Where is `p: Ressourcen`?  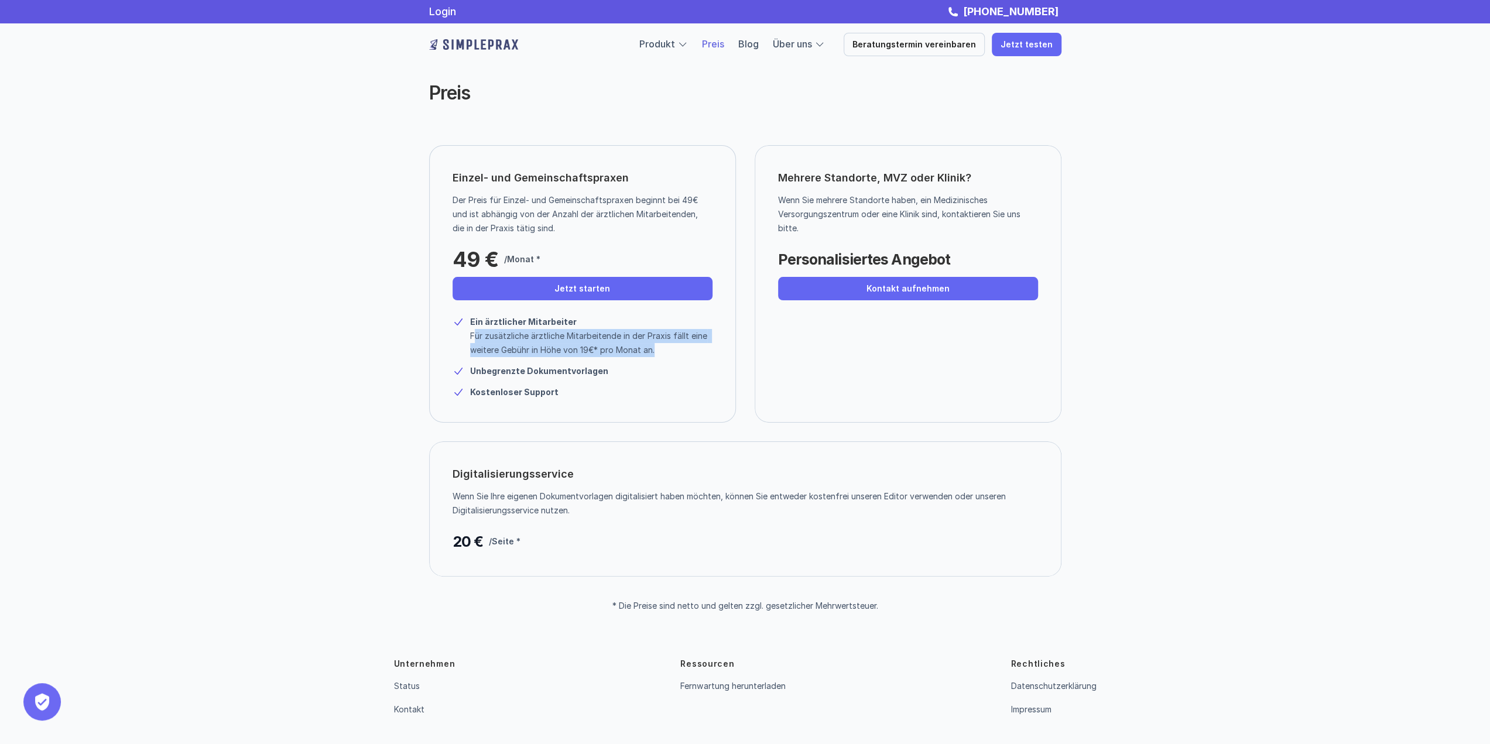 p: Ressourcen is located at coordinates (707, 664).